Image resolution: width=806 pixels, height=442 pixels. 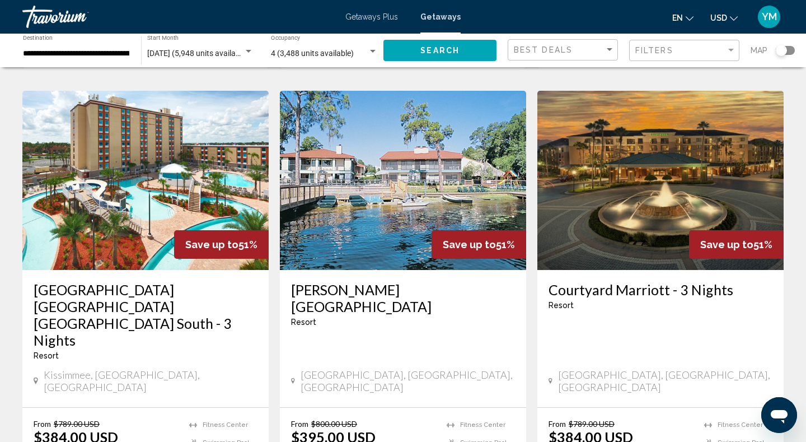 I want to click on span: Getaways Plus, so click(x=372, y=17).